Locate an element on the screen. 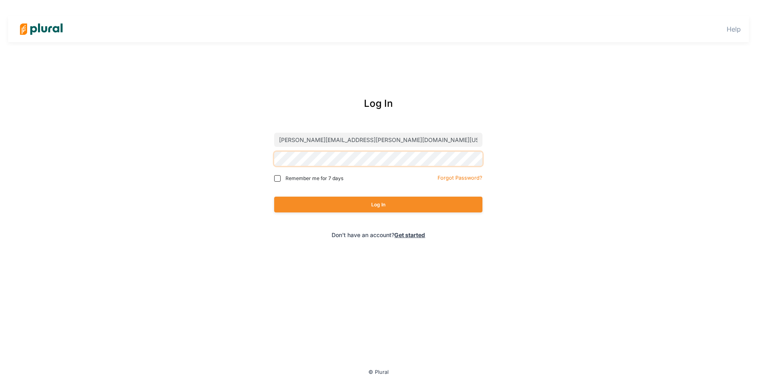 The width and height of the screenshot is (757, 386). span: Remember me for 7 days is located at coordinates (314, 178).